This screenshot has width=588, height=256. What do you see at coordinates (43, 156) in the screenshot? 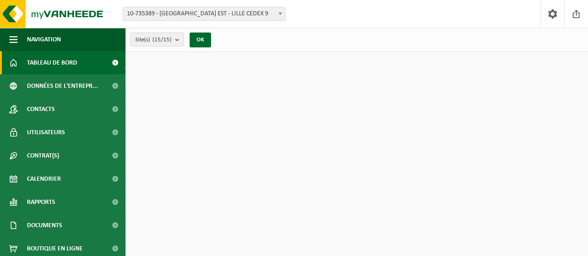
I see `span: Contrat(s)` at bounding box center [43, 156].